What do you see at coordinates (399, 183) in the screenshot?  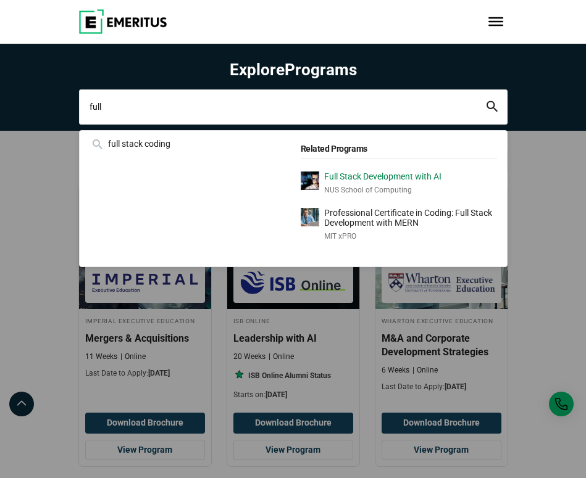 I see `a: Full Stack Development with AINUS School of Computing` at bounding box center [399, 183].